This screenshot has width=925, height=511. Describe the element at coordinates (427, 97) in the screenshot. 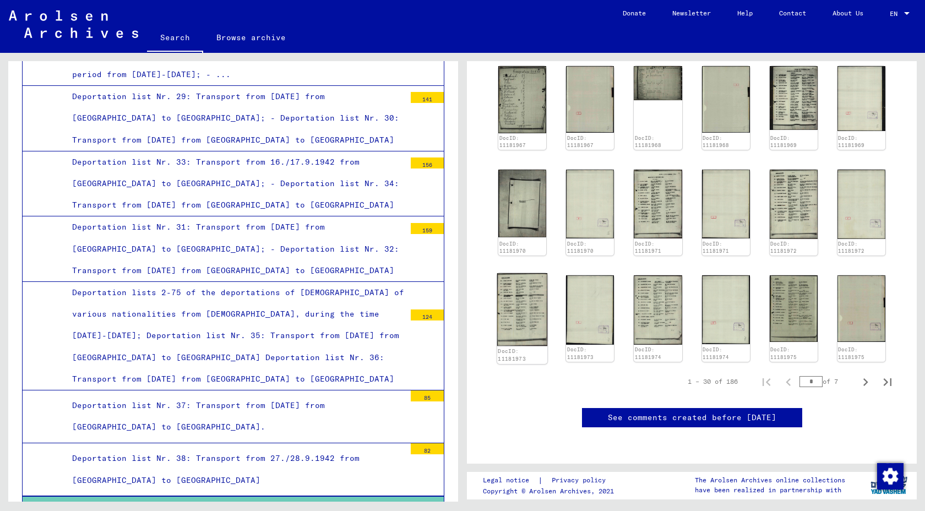

I see `div: 141` at that location.